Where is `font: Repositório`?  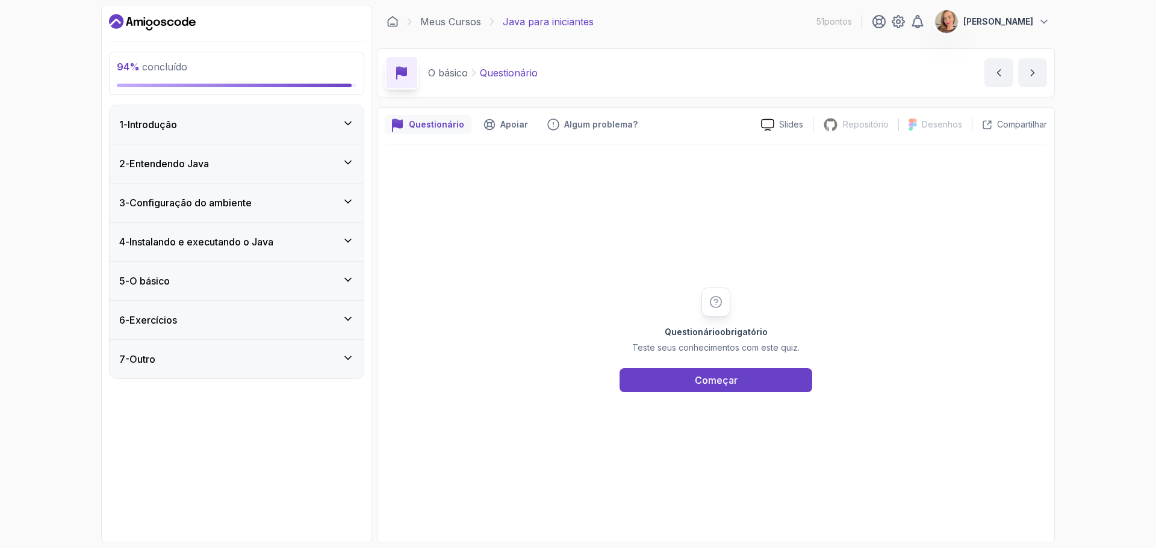
font: Repositório is located at coordinates (865, 124).